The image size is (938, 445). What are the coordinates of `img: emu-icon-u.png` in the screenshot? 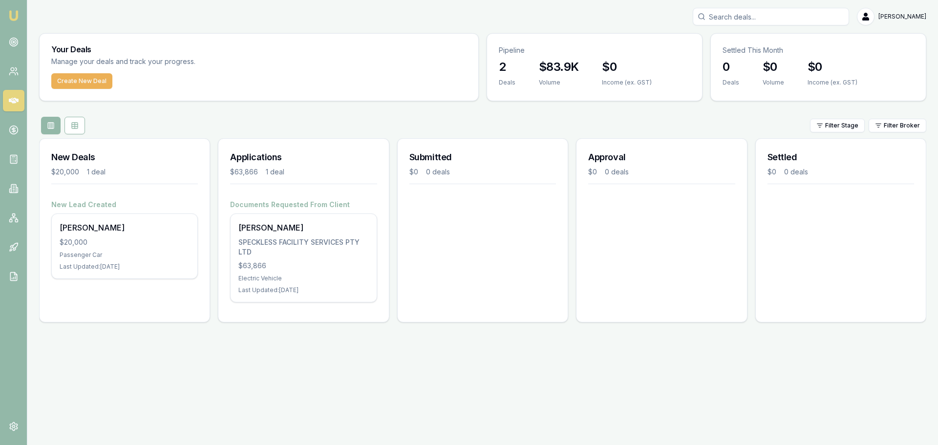 It's located at (14, 16).